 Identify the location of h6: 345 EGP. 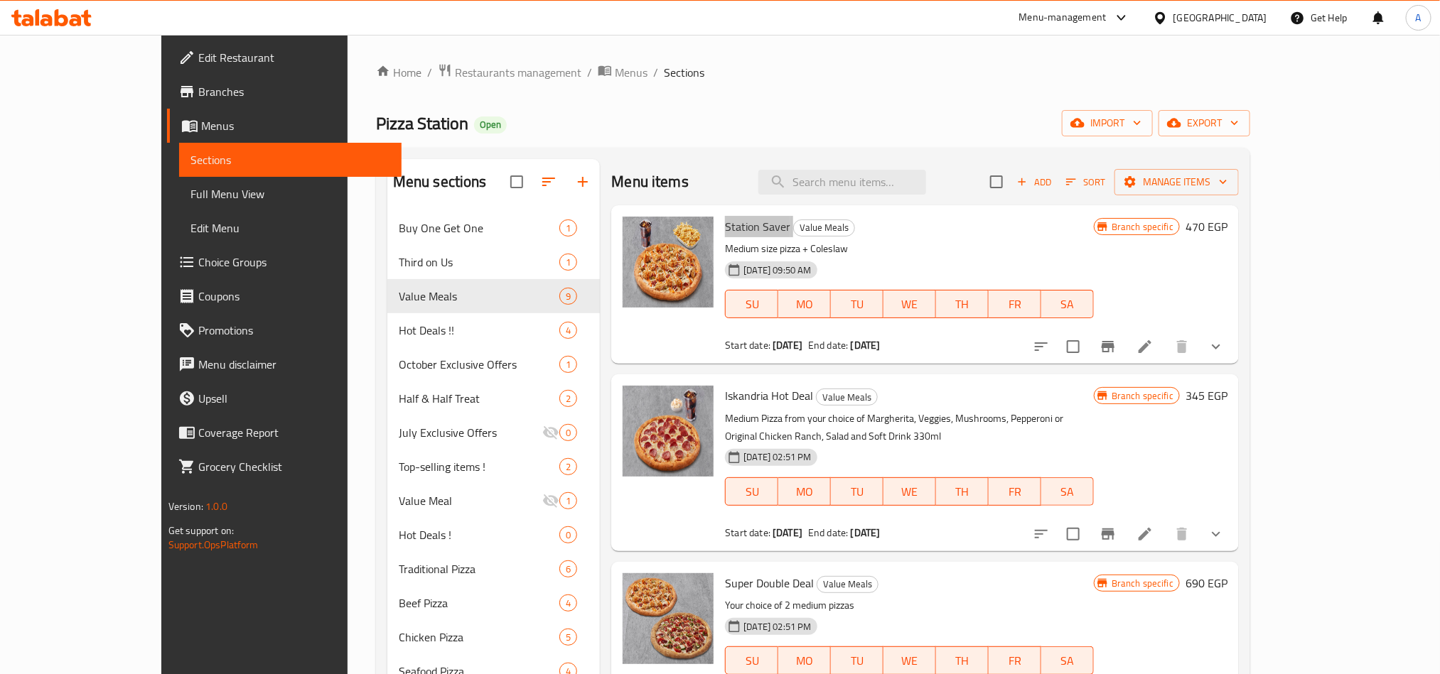
(1206, 396).